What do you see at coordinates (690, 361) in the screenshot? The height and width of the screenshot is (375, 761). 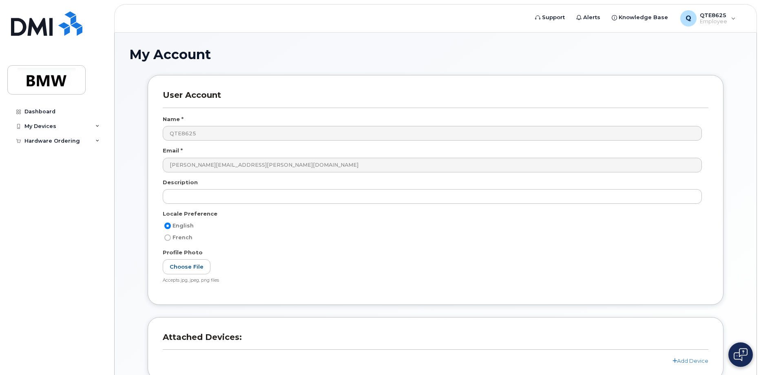 I see `a: Add Device` at bounding box center [690, 361].